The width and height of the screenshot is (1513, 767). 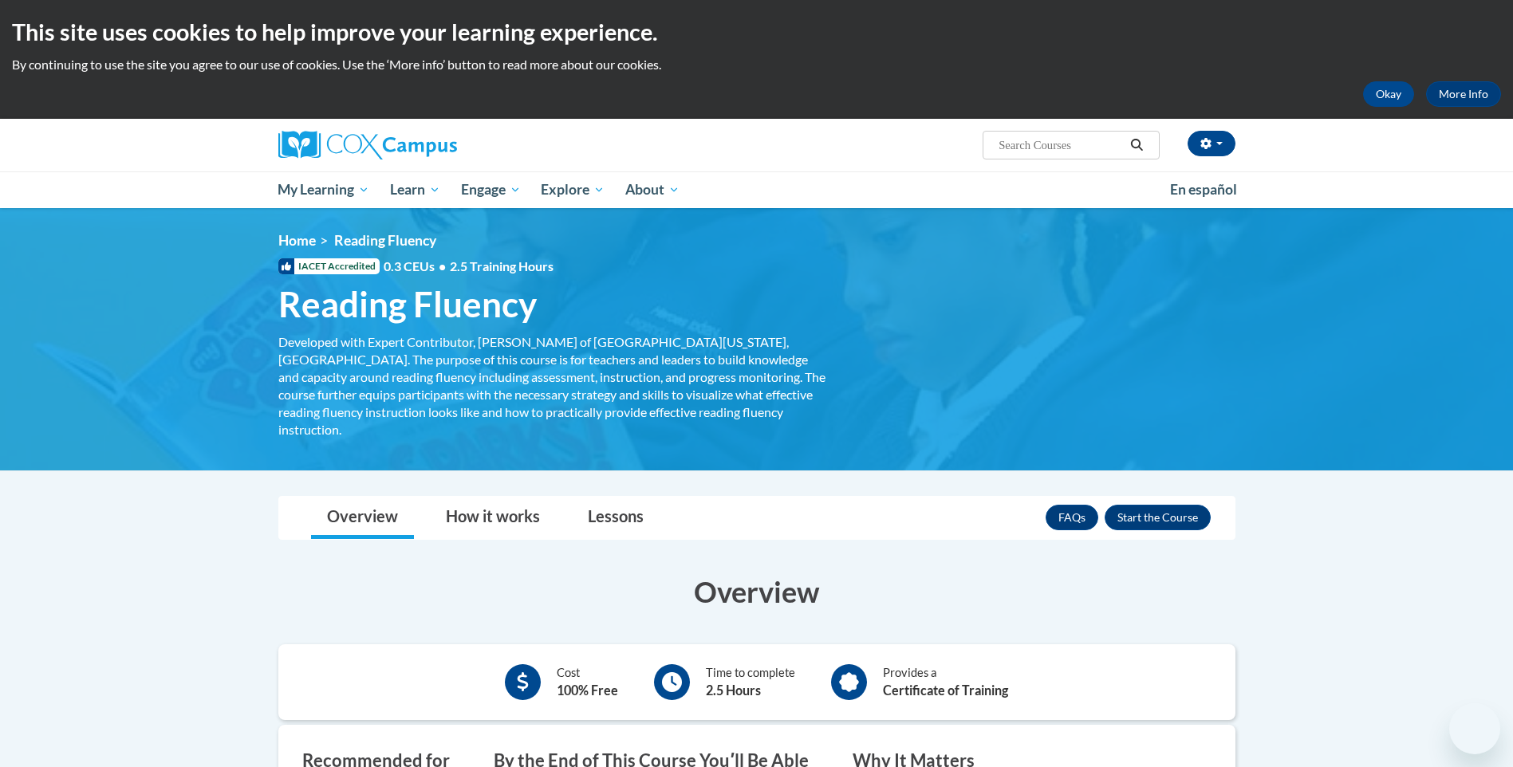 What do you see at coordinates (750, 682) in the screenshot?
I see `div: Time to complete` at bounding box center [750, 682].